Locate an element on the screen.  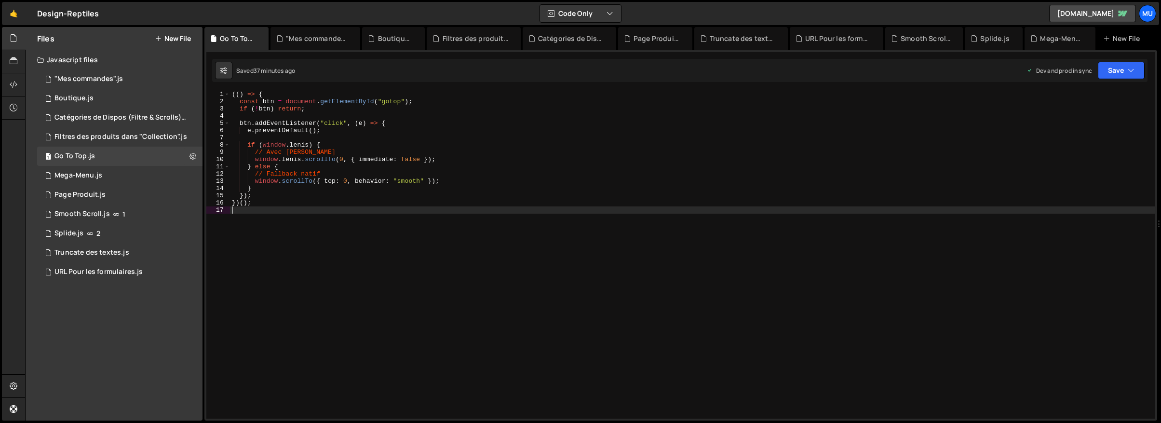
a: Mu is located at coordinates (1147, 13).